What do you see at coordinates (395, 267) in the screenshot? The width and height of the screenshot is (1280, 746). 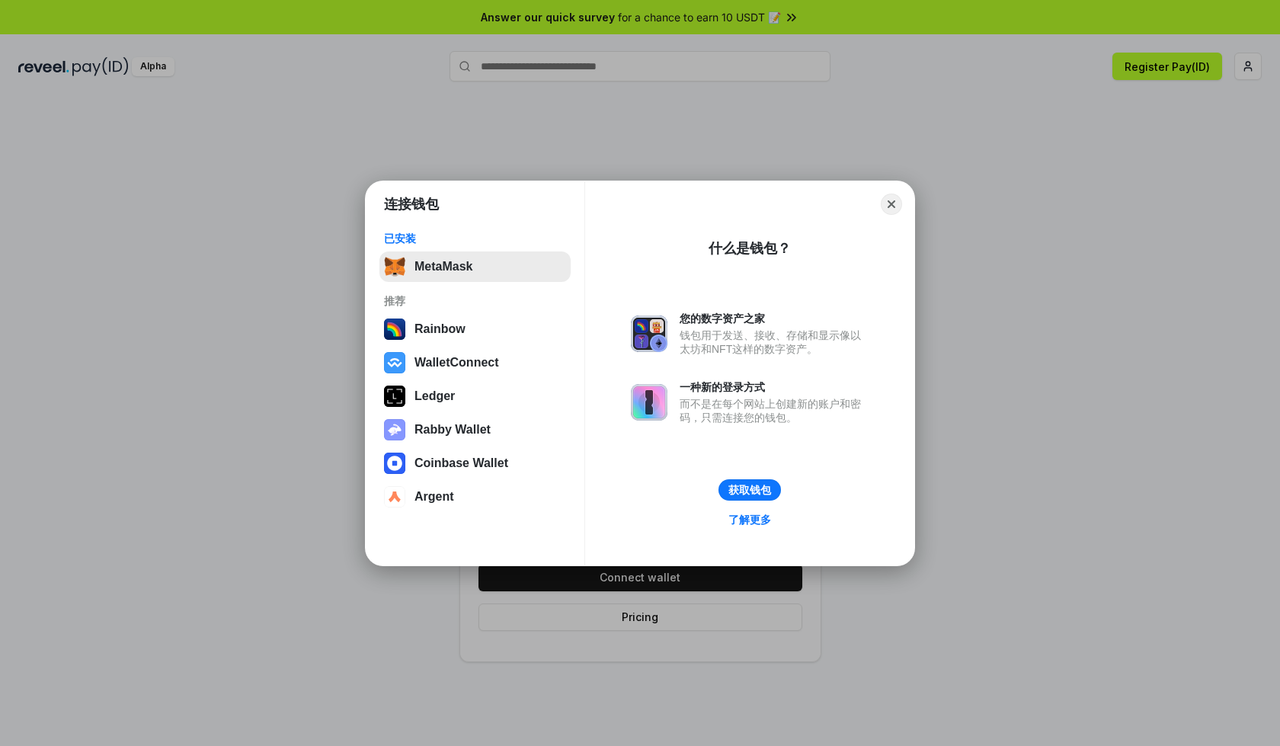 I see `img: svg+xml,%3Csvg%20fill%3D%22none%22%20height%3D%2233%22%20viewBox%3D%220%200%2035%2033%22%20width%...` at bounding box center [395, 267].